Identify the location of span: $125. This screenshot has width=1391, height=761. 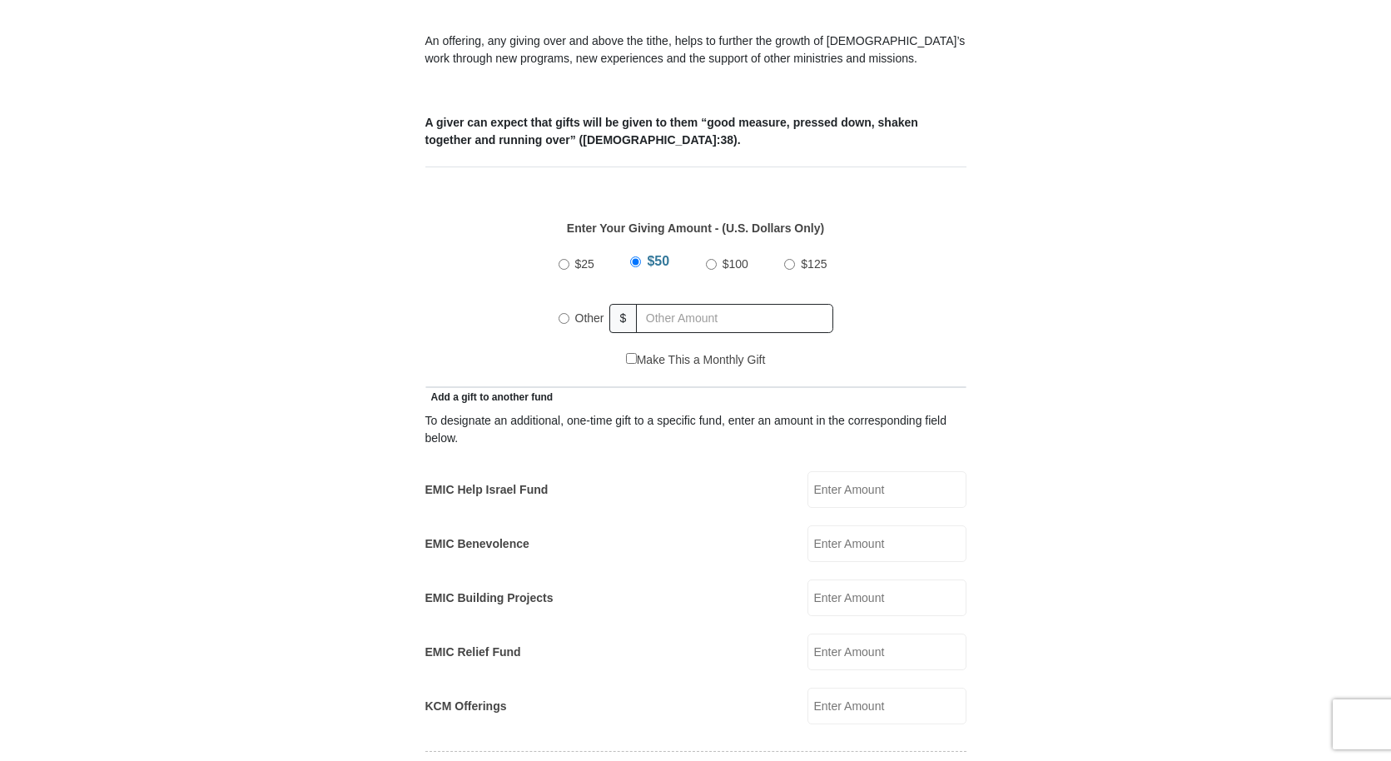
(813, 264).